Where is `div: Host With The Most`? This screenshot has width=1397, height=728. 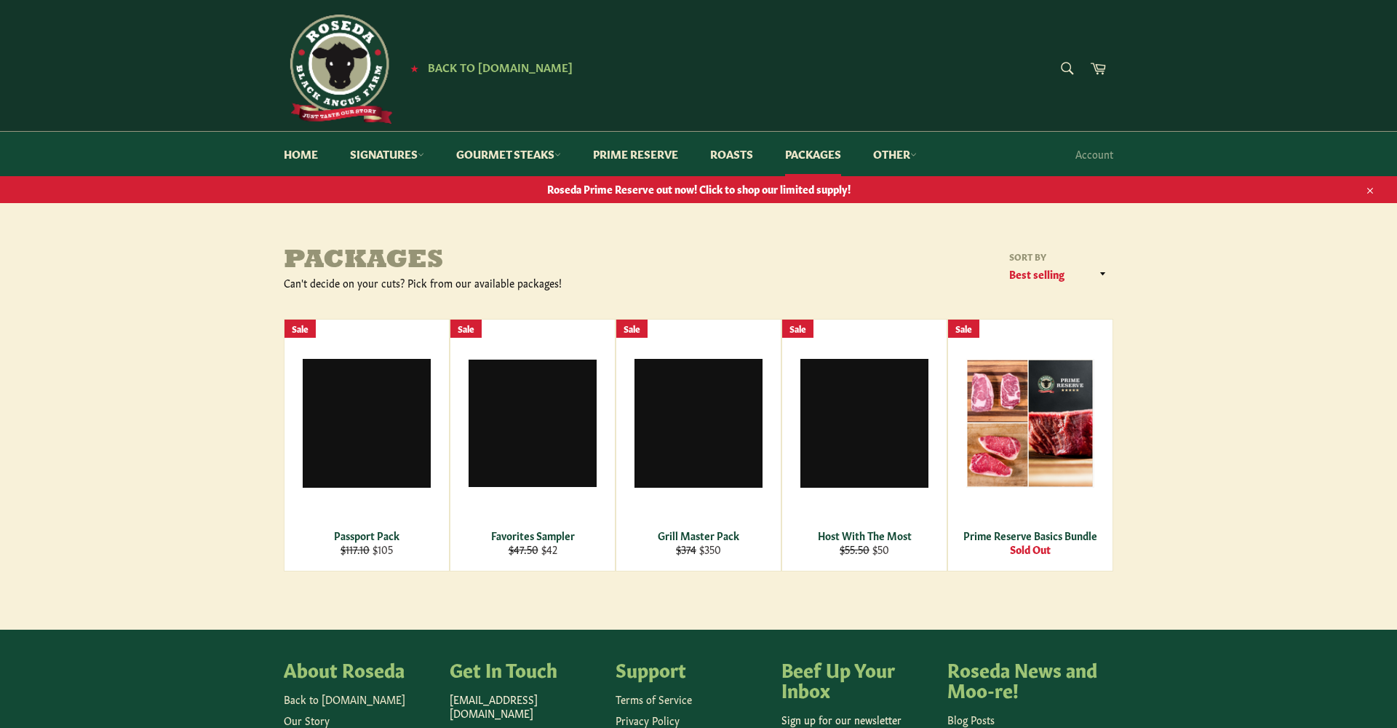 div: Host With The Most is located at coordinates (865, 535).